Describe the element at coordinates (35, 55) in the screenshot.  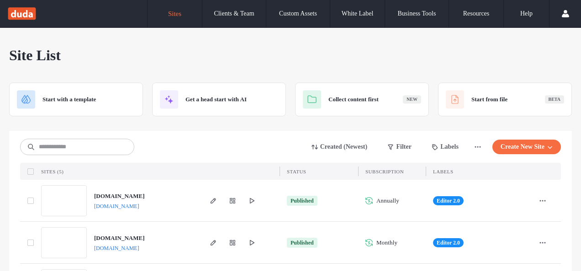
I see `span: Site List` at that location.